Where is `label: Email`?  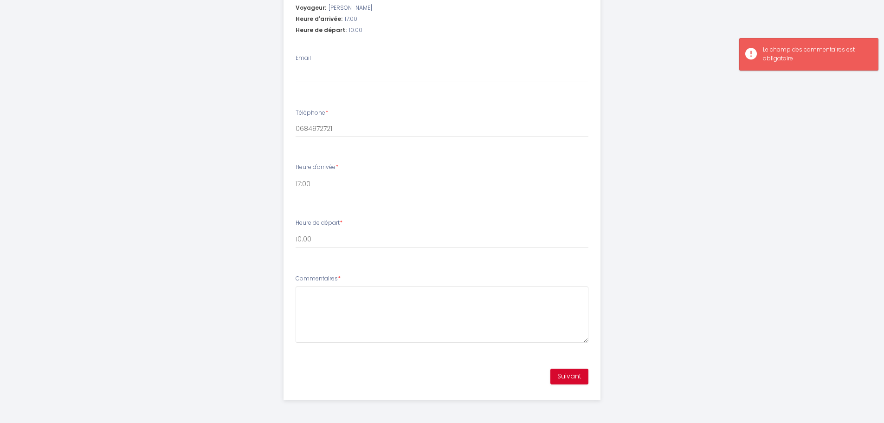 label: Email is located at coordinates (303, 58).